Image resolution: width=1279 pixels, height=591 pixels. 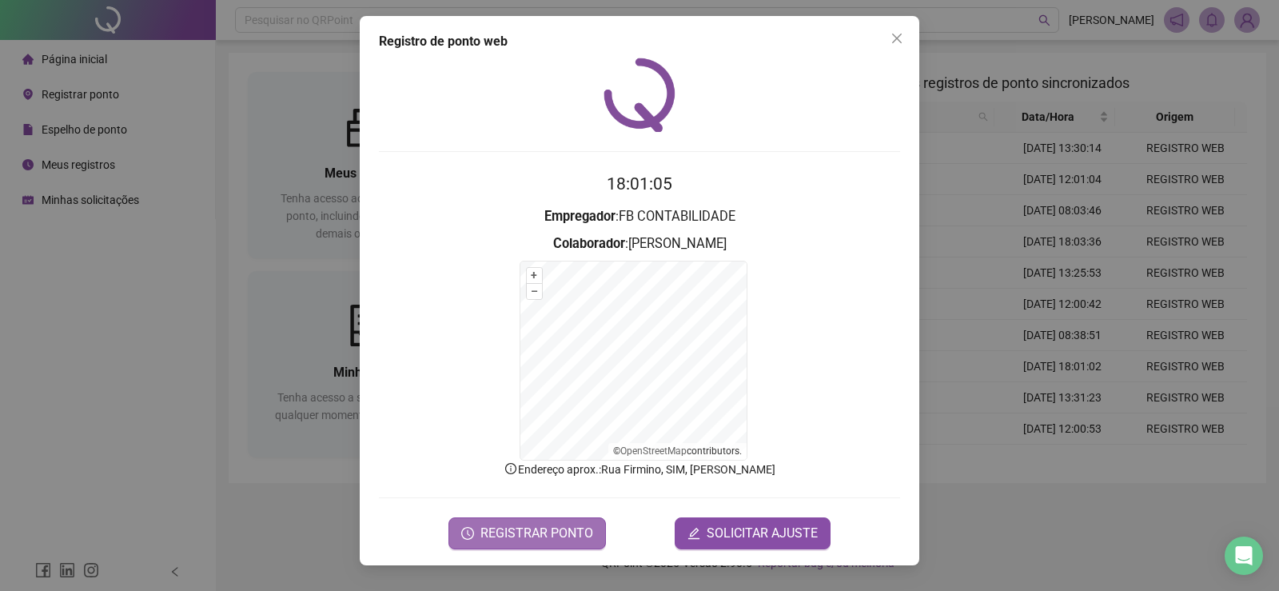 What do you see at coordinates (639, 217) in the screenshot?
I see `h3: : FB CONTABILIDADE` at bounding box center [639, 217].